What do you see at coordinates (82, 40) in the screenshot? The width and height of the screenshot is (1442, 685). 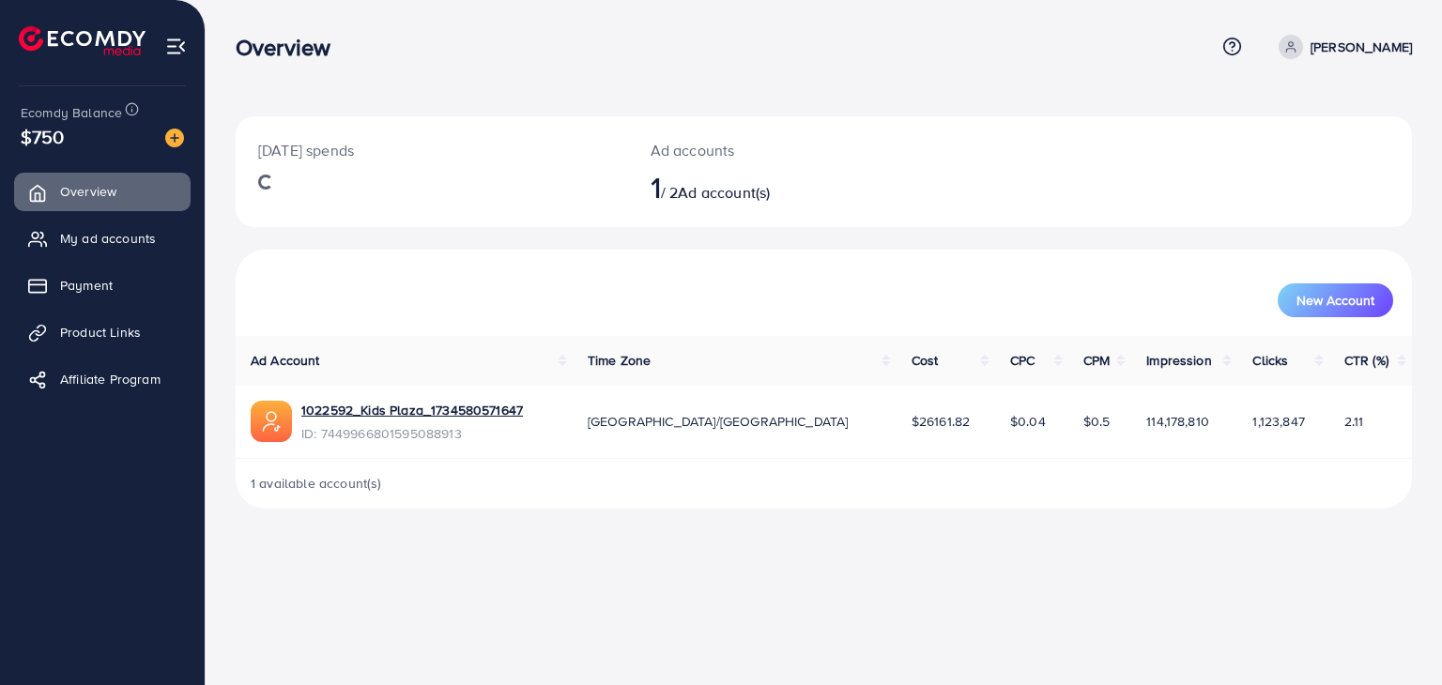 I see `a: logo` at bounding box center [82, 40].